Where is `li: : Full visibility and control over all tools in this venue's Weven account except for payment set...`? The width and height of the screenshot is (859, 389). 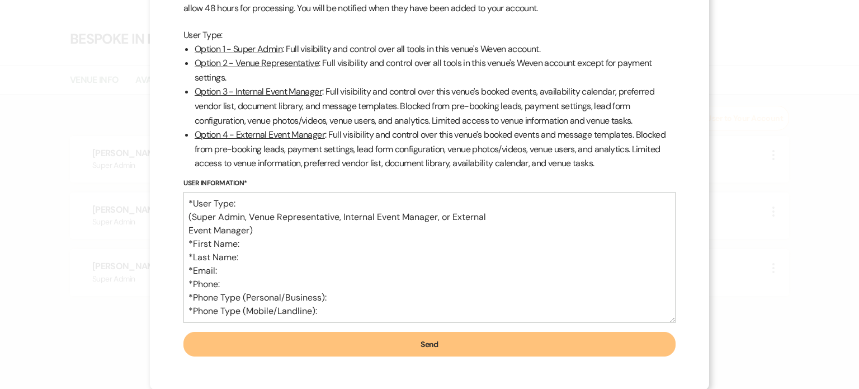
li: : Full visibility and control over all tools in this venue's Weven account except for payment set... is located at coordinates (435, 70).